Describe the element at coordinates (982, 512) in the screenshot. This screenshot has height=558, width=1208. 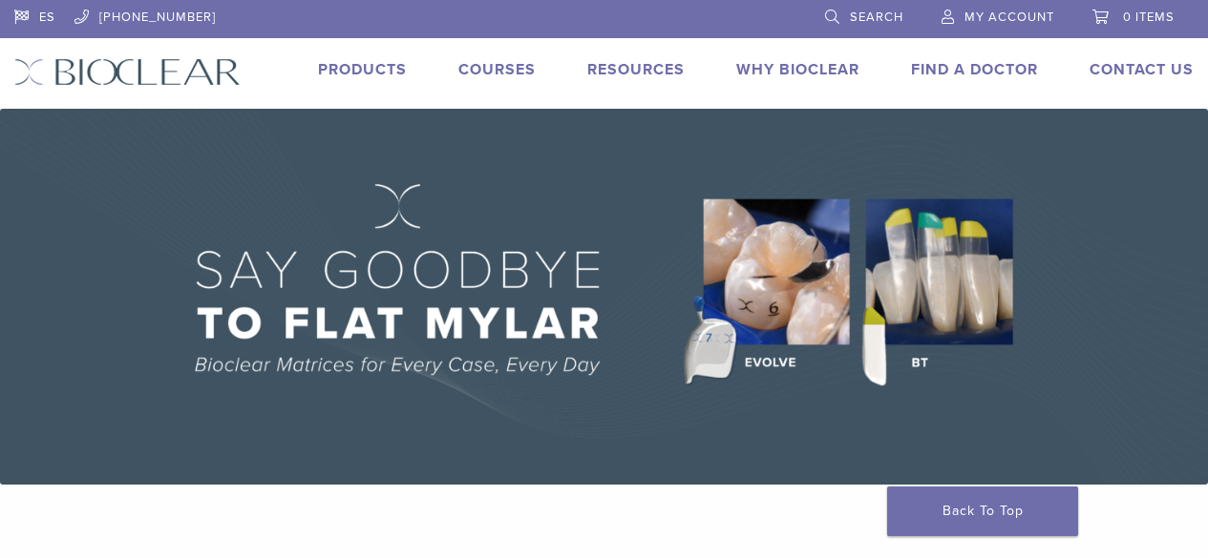
I see `a: Back To Top` at that location.